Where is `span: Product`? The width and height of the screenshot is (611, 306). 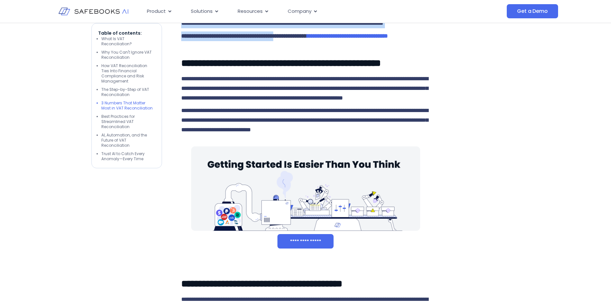 span: Product is located at coordinates (156, 11).